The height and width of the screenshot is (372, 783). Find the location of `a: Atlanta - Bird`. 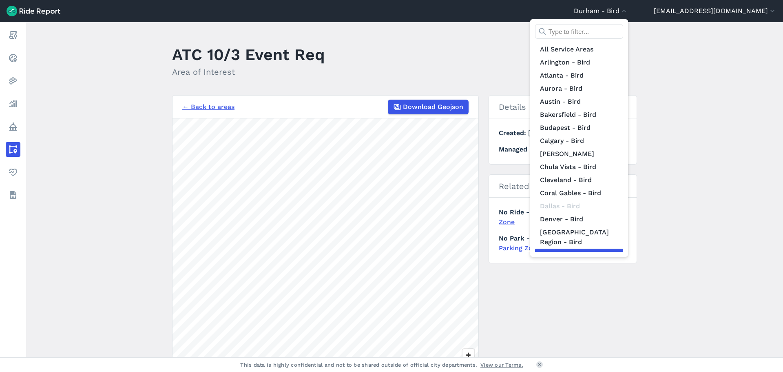

a: Atlanta - Bird is located at coordinates (579, 75).